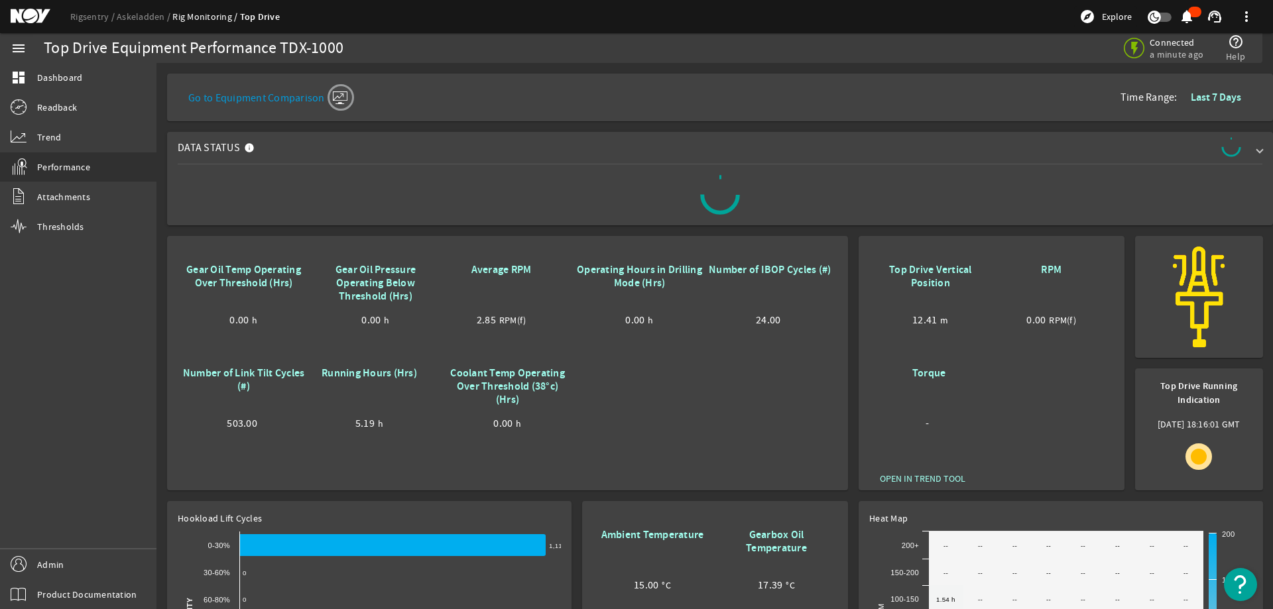  Describe the element at coordinates (217, 573) in the screenshot. I see `text: 30-60%` at that location.